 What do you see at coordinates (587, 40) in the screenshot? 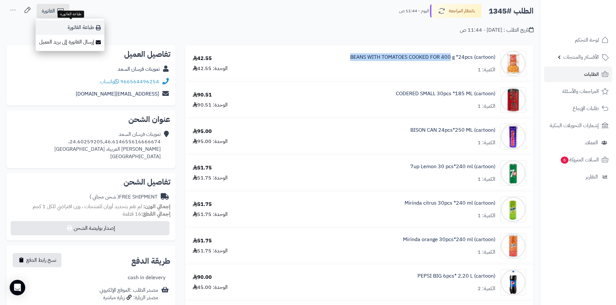
I see `span: لوحة التحكم` at bounding box center [587, 40].